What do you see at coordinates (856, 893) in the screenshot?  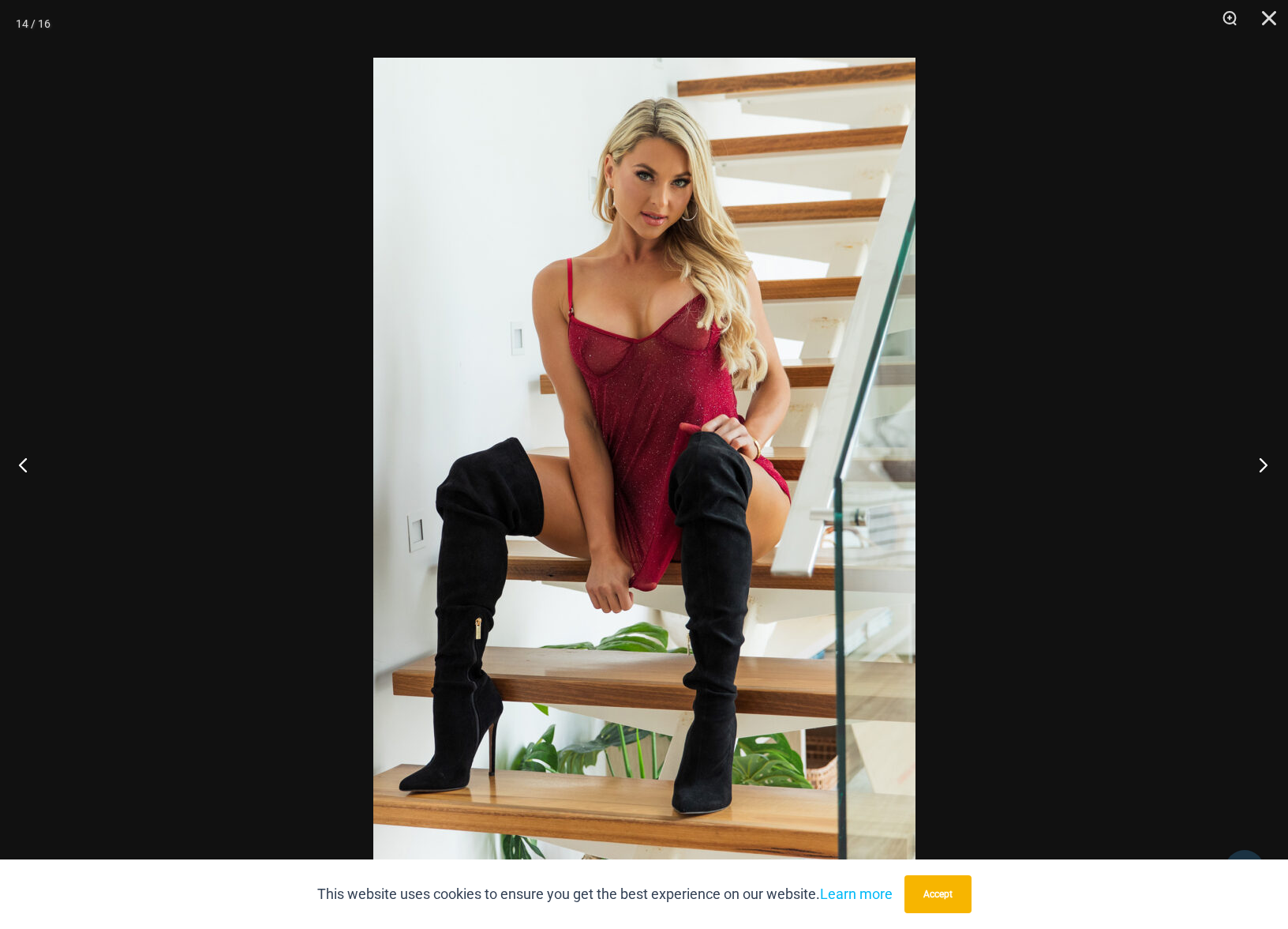 I see `a: Learn more` at bounding box center [856, 893].